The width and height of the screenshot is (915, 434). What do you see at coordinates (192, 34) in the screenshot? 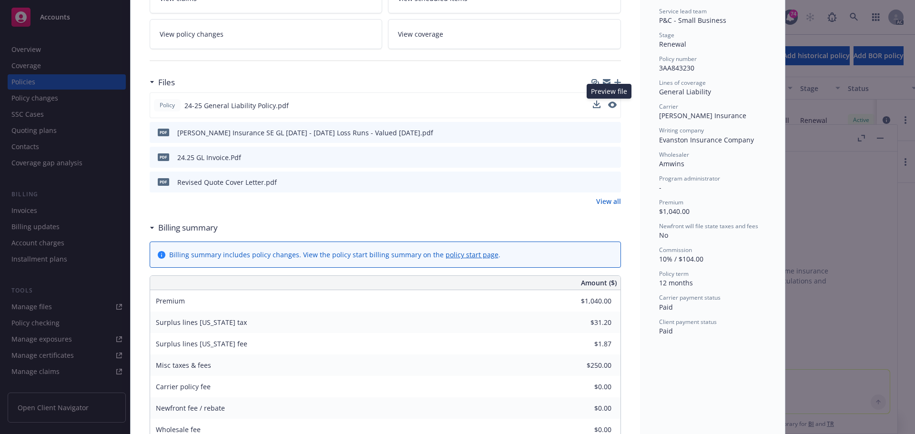
I see `span: View policy changes` at bounding box center [192, 34].